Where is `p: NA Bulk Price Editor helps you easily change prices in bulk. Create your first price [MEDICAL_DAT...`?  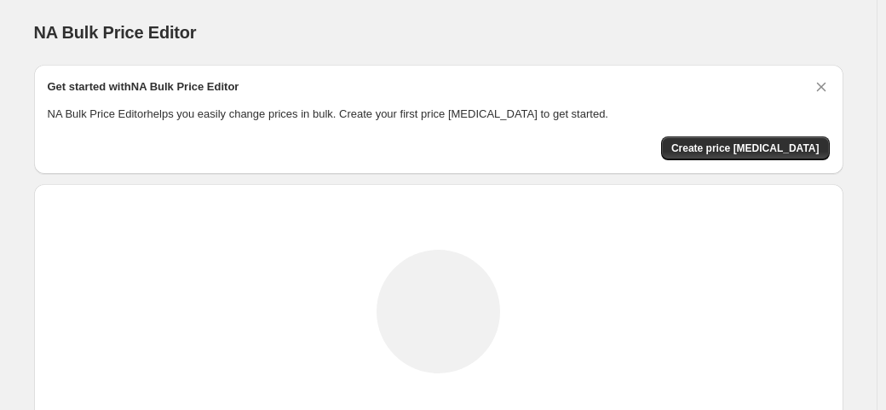
p: NA Bulk Price Editor helps you easily change prices in bulk. Create your first price [MEDICAL_DAT... is located at coordinates (439, 114).